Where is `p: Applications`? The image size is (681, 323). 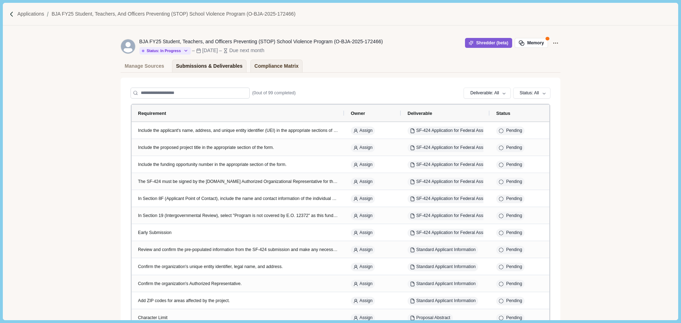 p: Applications is located at coordinates (31, 14).